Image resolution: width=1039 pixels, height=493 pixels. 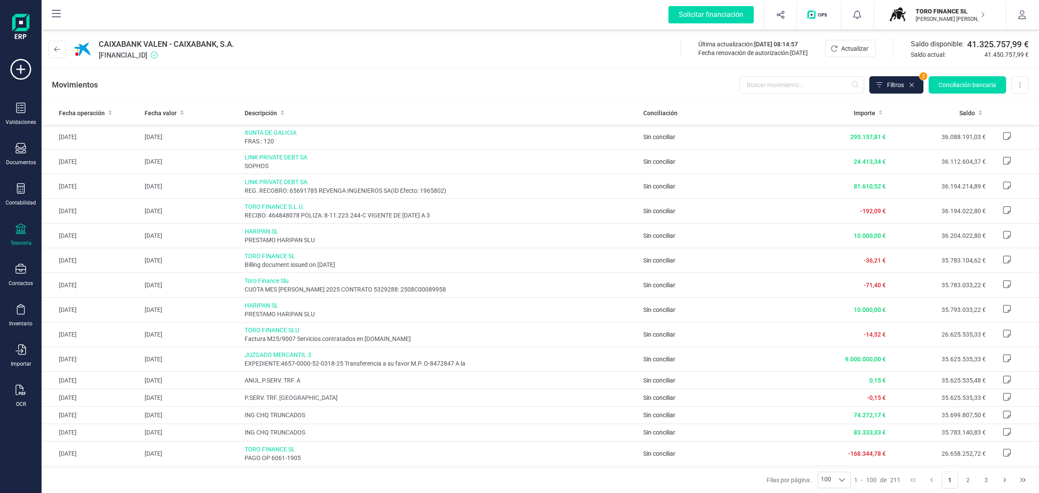 I want to click on div: Tesorería, so click(x=21, y=243).